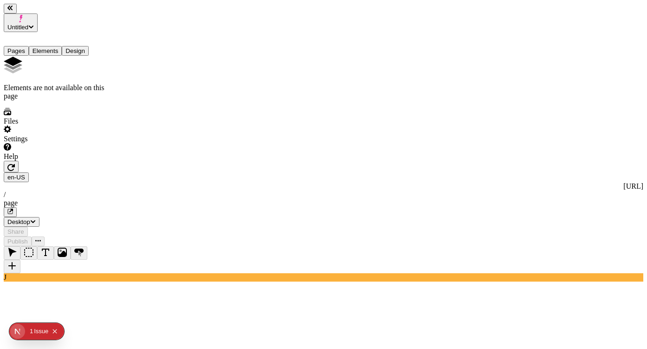 The image size is (647, 349). What do you see at coordinates (18, 27) in the screenshot?
I see `span: Untitled` at bounding box center [18, 27].